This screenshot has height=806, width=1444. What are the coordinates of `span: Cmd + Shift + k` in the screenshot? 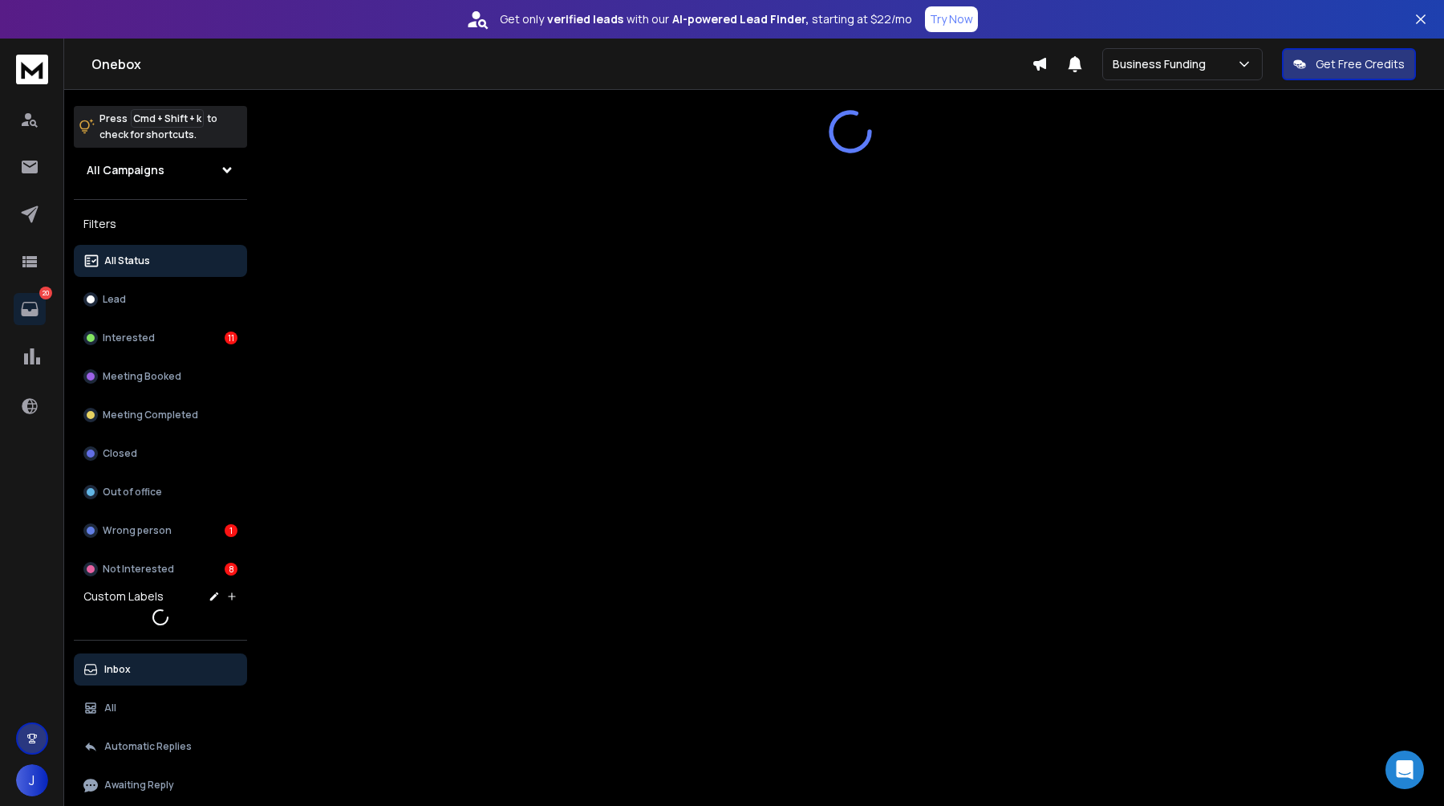 It's located at (167, 118).